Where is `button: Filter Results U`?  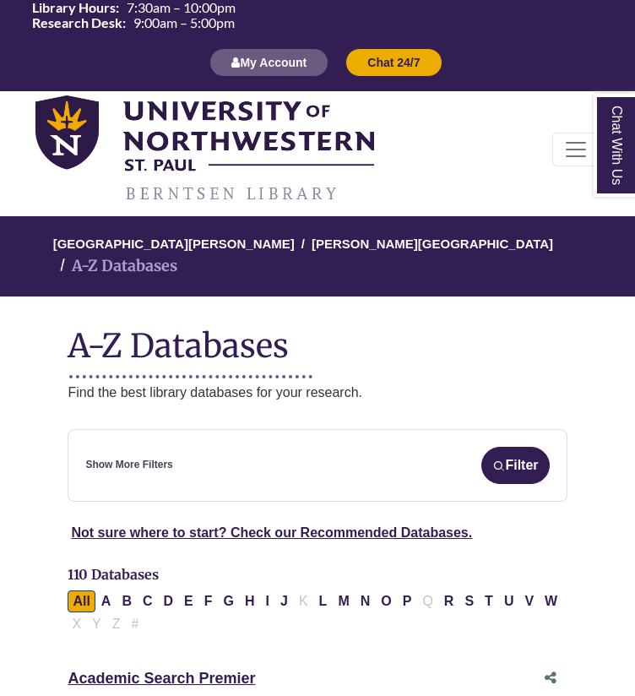 button: Filter Results U is located at coordinates (510, 602).